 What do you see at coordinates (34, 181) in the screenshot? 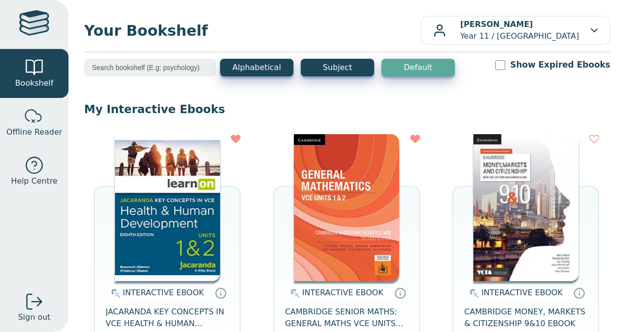
I see `span: Help Centre` at bounding box center [34, 181].